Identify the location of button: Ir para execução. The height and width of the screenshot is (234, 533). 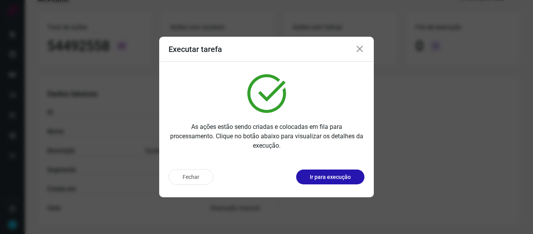
(330, 177).